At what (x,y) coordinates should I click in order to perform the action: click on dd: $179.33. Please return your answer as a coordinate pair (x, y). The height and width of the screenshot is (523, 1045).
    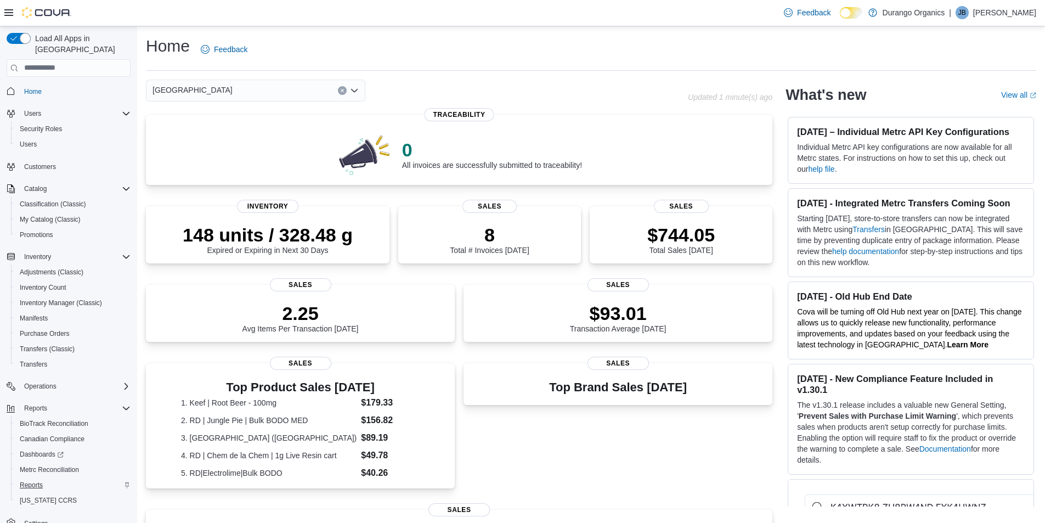
    Looking at the image, I should click on (390, 403).